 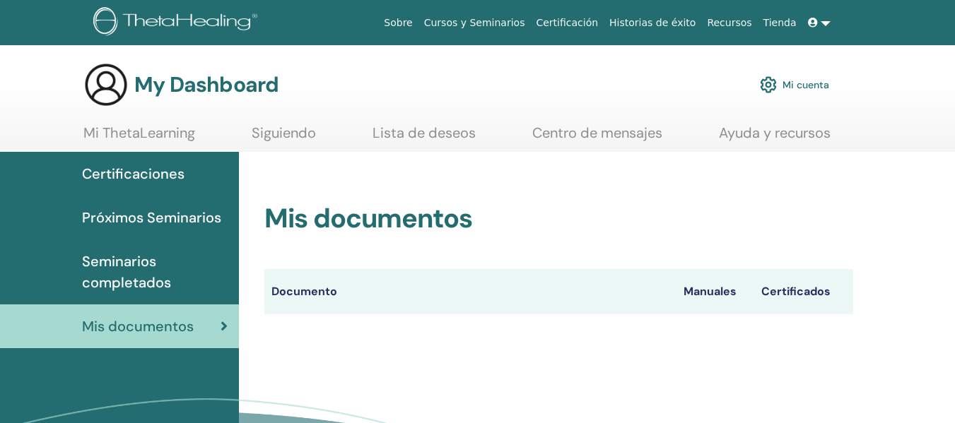 I want to click on h2: Mis documentos, so click(x=558, y=219).